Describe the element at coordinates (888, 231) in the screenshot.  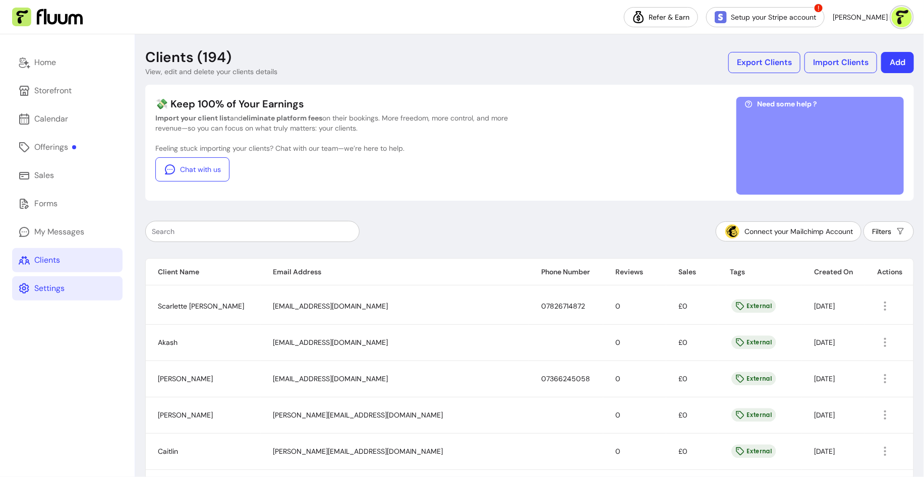
I see `button: Filters` at that location.